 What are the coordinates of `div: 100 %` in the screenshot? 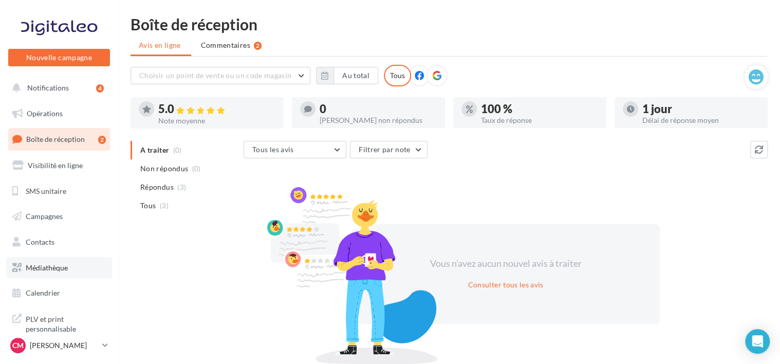 It's located at (539, 109).